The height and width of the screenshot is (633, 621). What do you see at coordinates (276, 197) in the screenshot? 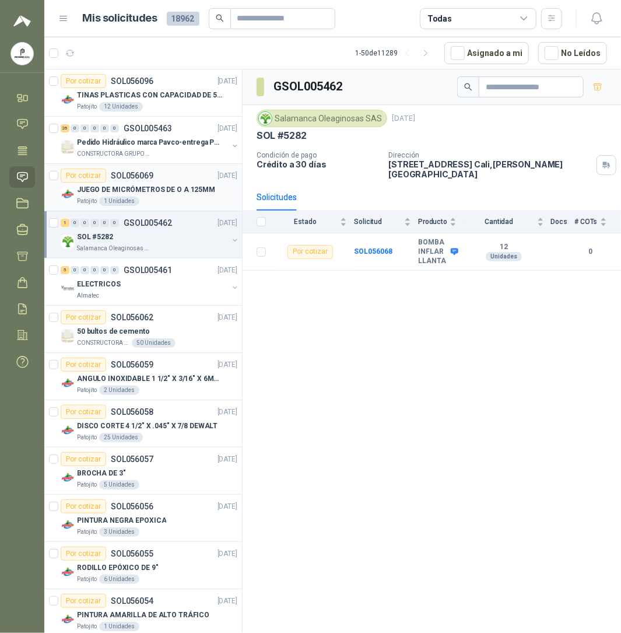
I see `div: Solicitudes` at bounding box center [276, 197].